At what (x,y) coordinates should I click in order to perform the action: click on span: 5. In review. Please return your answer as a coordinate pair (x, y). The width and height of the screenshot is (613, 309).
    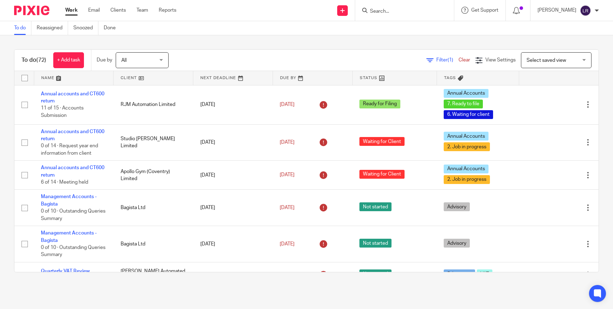
    Looking at the image, I should click on (459, 273).